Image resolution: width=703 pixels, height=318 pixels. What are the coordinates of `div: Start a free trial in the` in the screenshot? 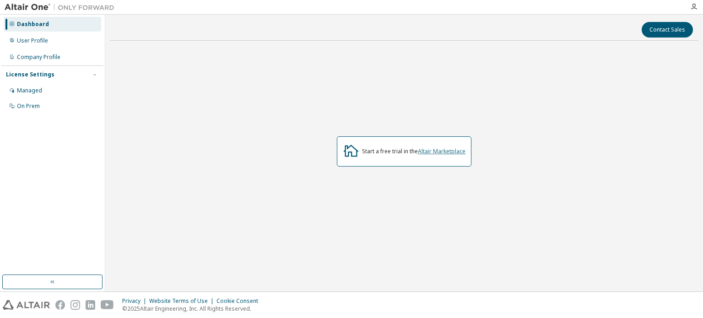 It's located at (414, 152).